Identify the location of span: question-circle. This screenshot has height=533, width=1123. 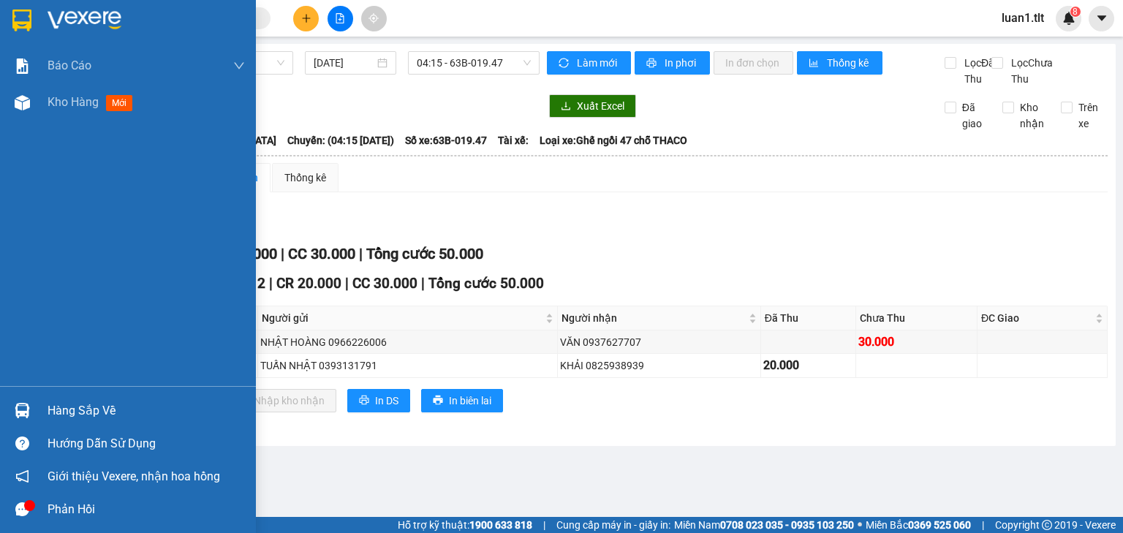
(22, 443).